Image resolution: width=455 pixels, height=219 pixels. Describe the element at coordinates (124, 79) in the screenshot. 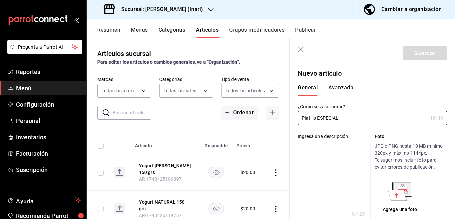

I see `label: Marcas` at that location.